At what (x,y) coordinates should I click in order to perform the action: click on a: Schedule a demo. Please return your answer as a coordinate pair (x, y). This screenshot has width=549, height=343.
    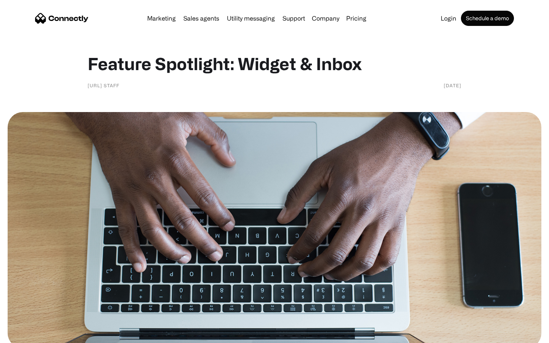
    Looking at the image, I should click on (488, 18).